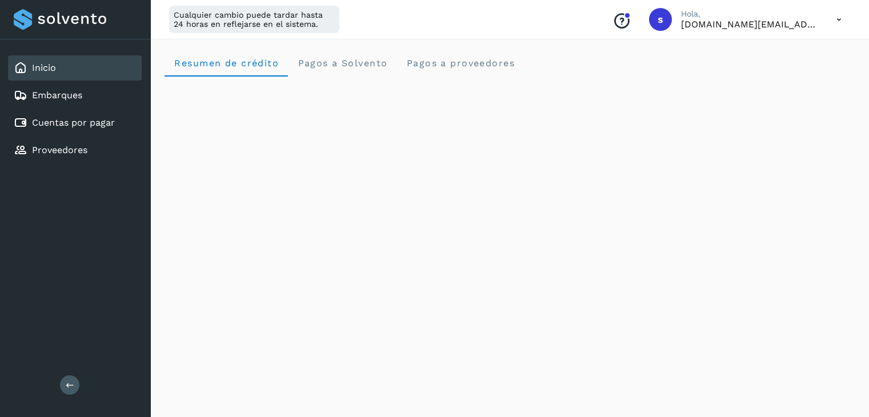 The height and width of the screenshot is (417, 869). Describe the element at coordinates (57, 95) in the screenshot. I see `a: Embarques` at that location.